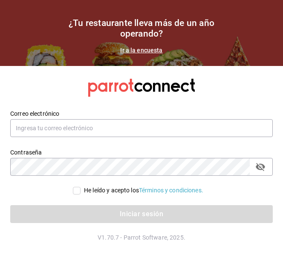 The width and height of the screenshot is (283, 266). I want to click on input: Ingresa tu correo electrónico, so click(141, 128).